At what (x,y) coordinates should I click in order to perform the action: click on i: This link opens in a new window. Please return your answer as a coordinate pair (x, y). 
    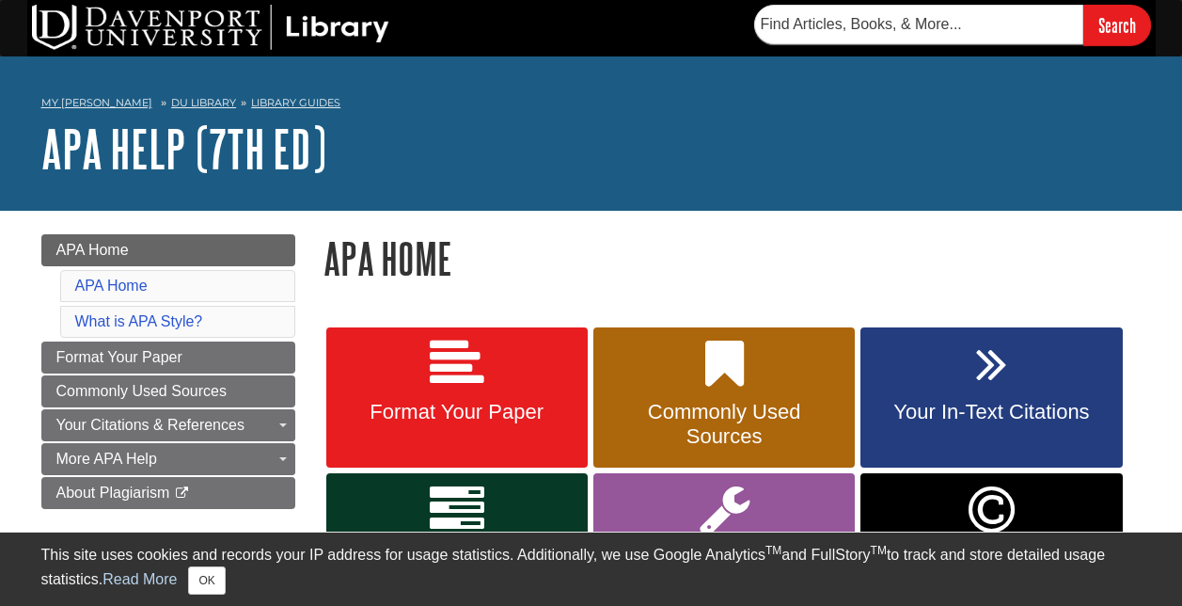
    Looking at the image, I should click on (181, 493).